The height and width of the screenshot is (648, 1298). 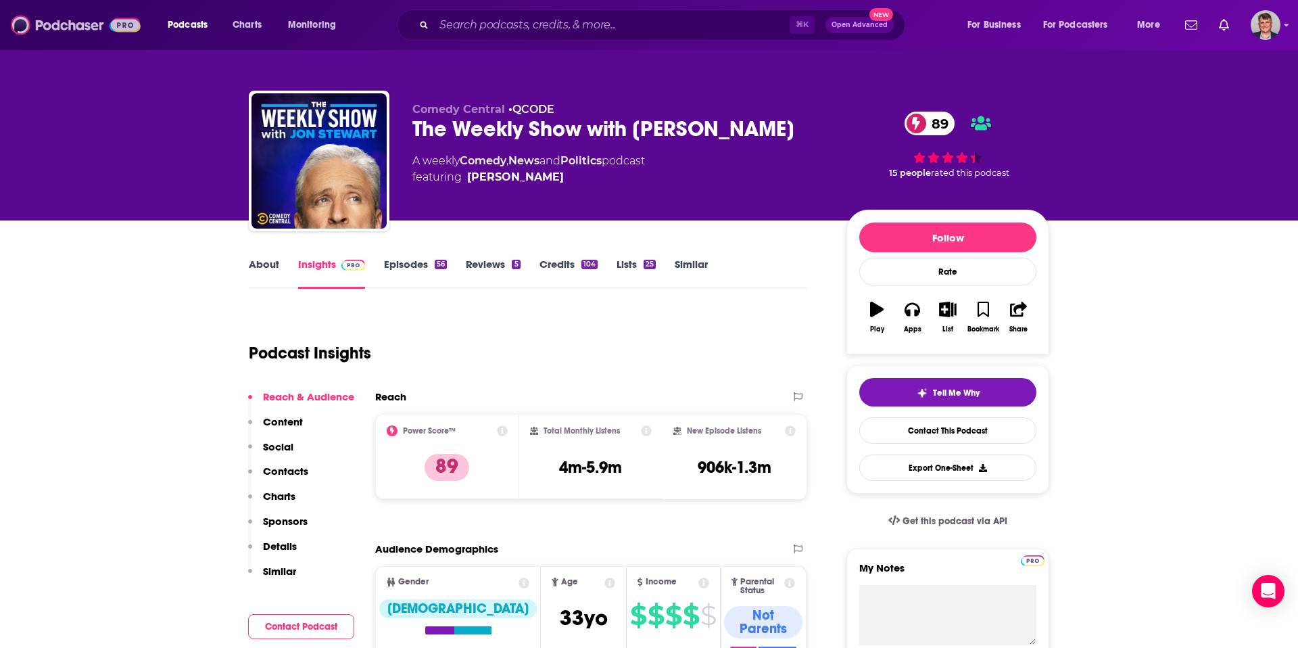 I want to click on button: Open AdvancedNew, so click(x=859, y=25).